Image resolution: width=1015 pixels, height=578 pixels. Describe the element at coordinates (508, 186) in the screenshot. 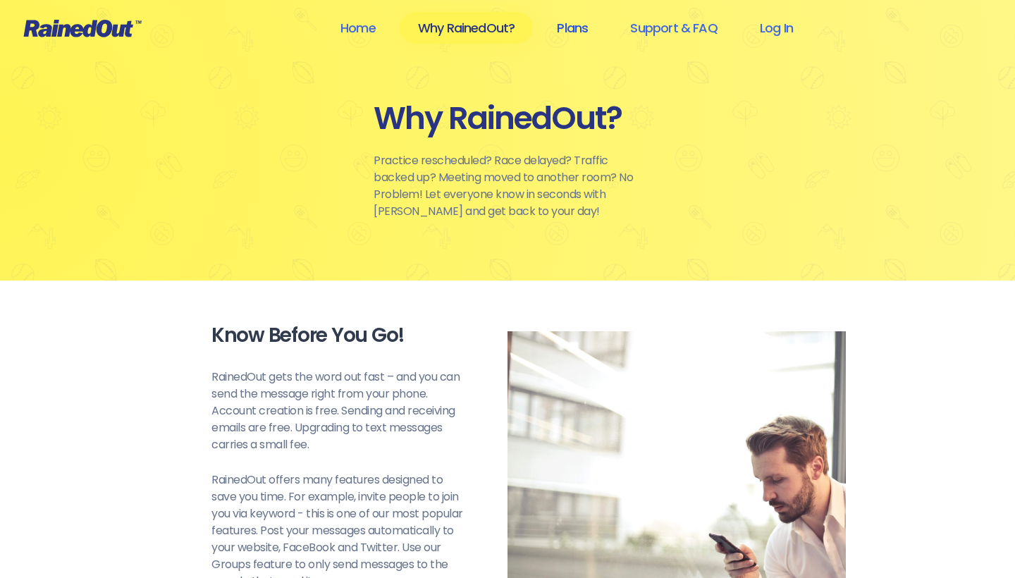

I see `p: Practice rescheduled? Race delayed? Traffic backed up? Meeting moved to another room? No Problem!...` at that location.